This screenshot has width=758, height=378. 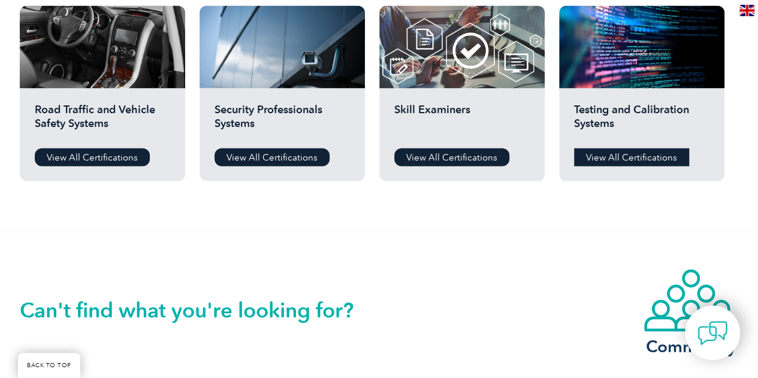 What do you see at coordinates (691, 310) in the screenshot?
I see `a: Community` at bounding box center [691, 310].